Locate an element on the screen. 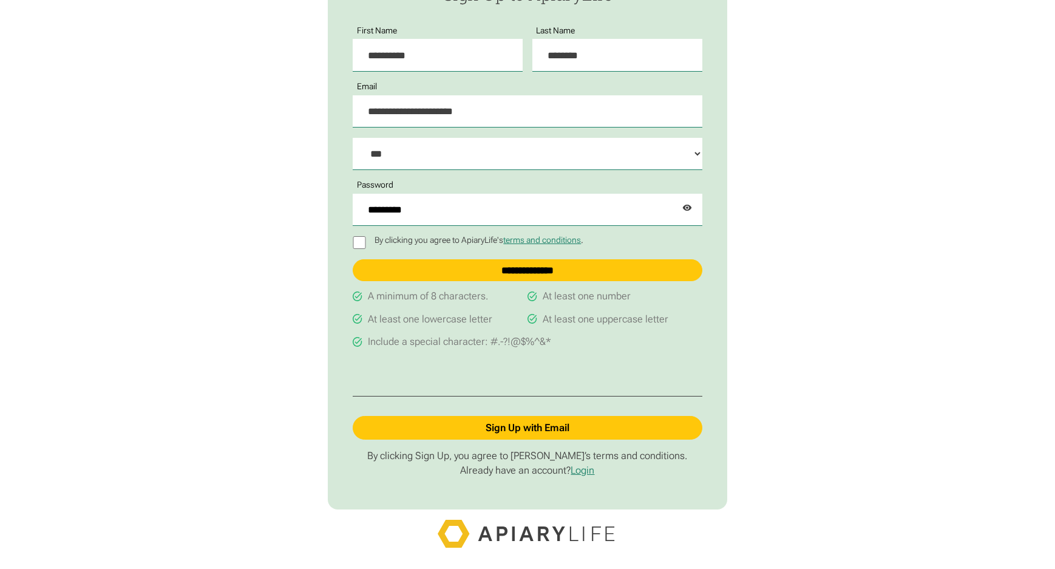 This screenshot has width=1055, height=569. li: A minimum of 8 characters. is located at coordinates (440, 296).